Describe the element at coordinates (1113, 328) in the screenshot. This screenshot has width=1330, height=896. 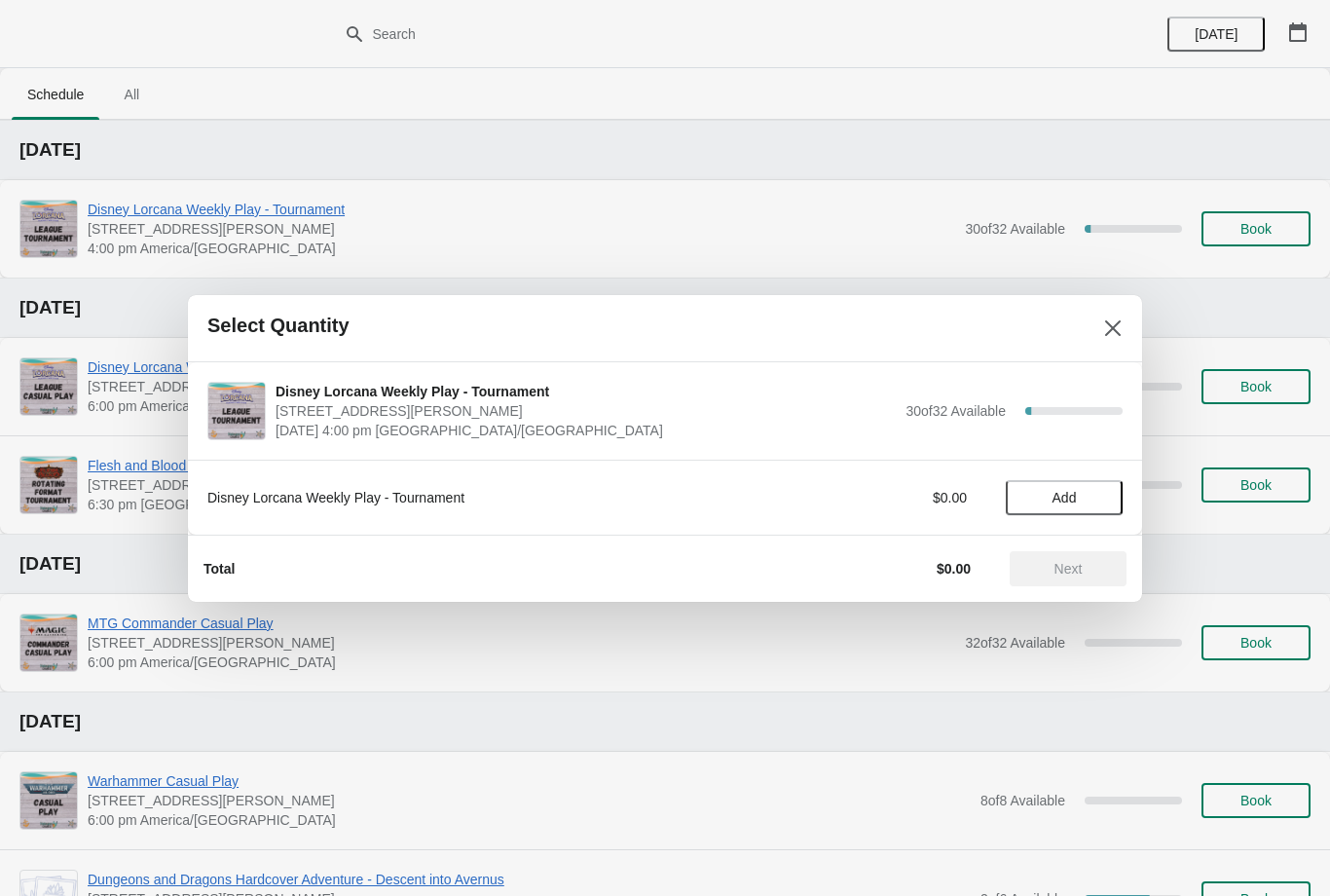
I see `button: Close` at that location.